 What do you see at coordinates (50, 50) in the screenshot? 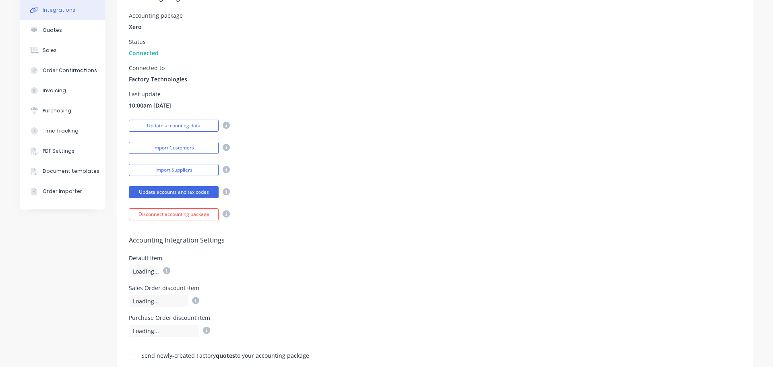
I see `div: Sales` at bounding box center [50, 50].